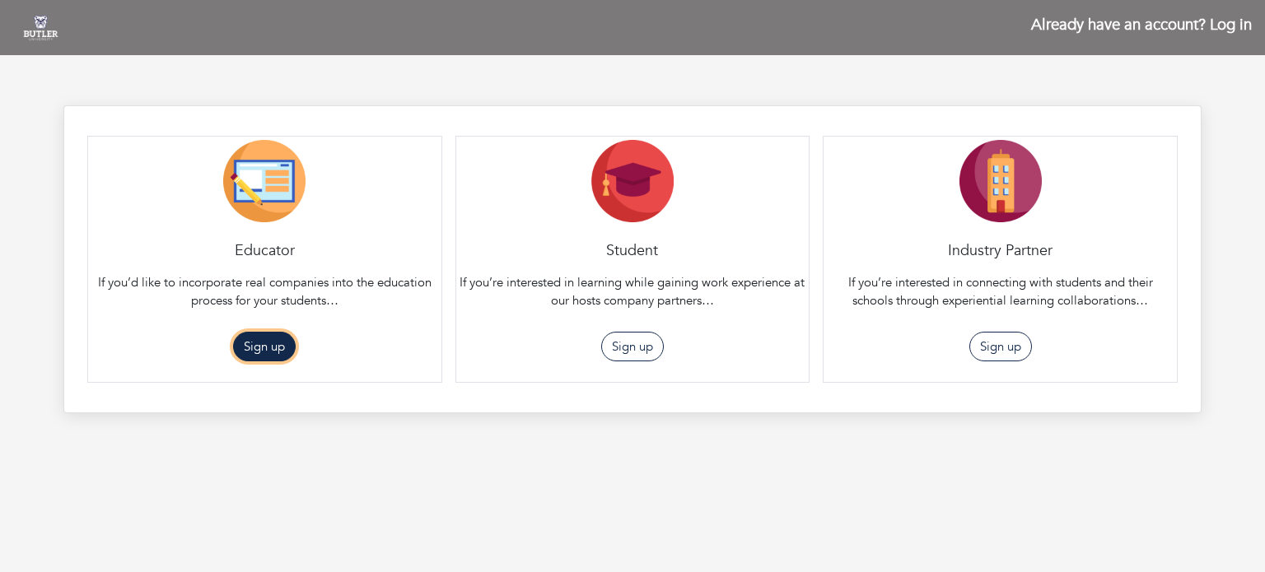 Image resolution: width=1265 pixels, height=572 pixels. What do you see at coordinates (1000, 181) in the screenshot?
I see `img: Company-Icon-7f8a26afd1715722aa5ae9dc11300c11ceeb4d32eda0db0d61c21d11b95ecac6.png` at bounding box center [1000, 181].